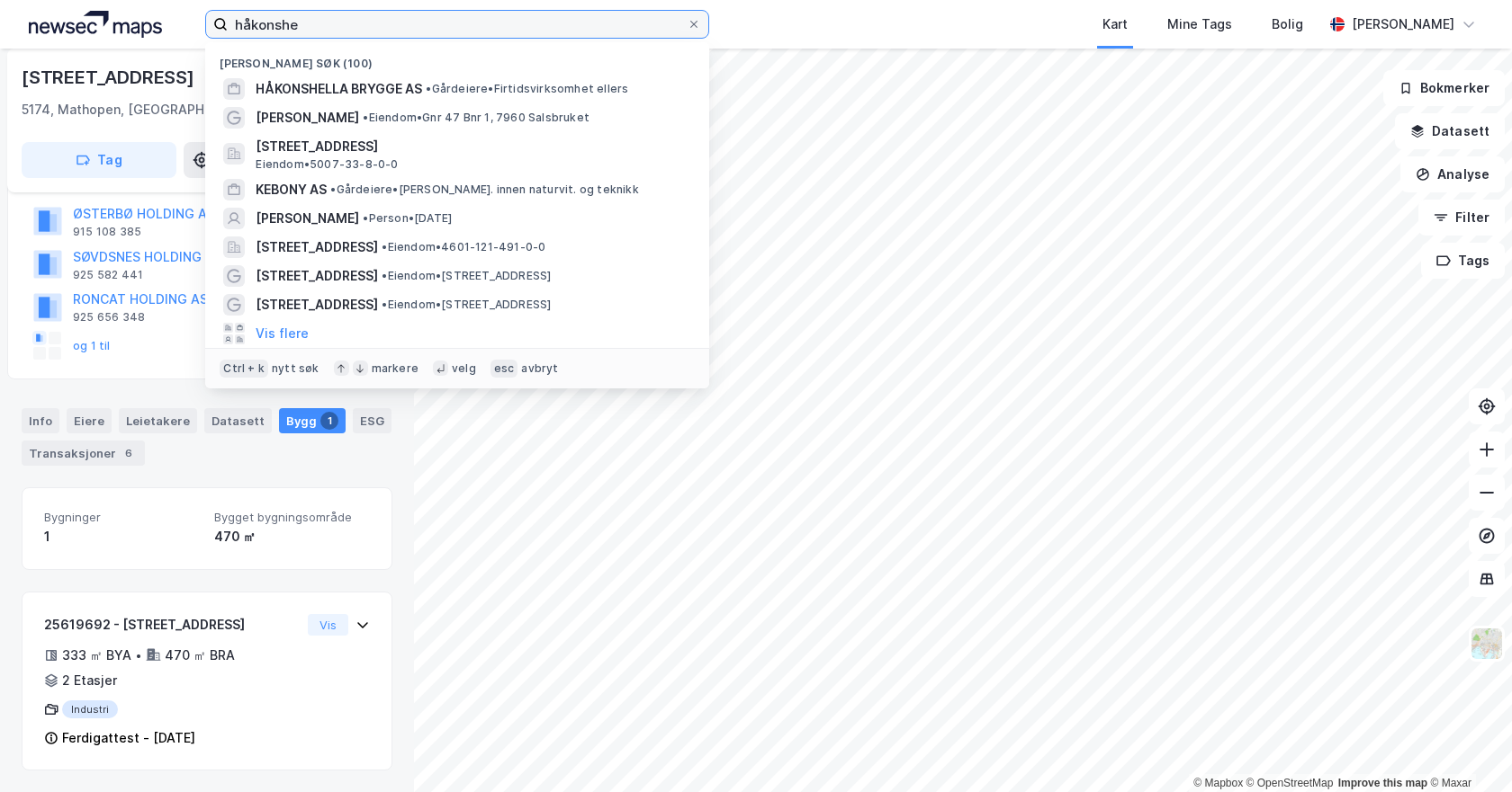 The image size is (1512, 792). I want to click on a: Mapbox, so click(1217, 783).